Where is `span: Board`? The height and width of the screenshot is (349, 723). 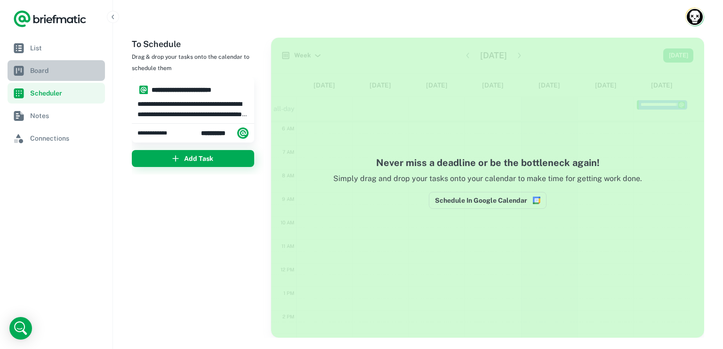
span: Board is located at coordinates (65, 71).